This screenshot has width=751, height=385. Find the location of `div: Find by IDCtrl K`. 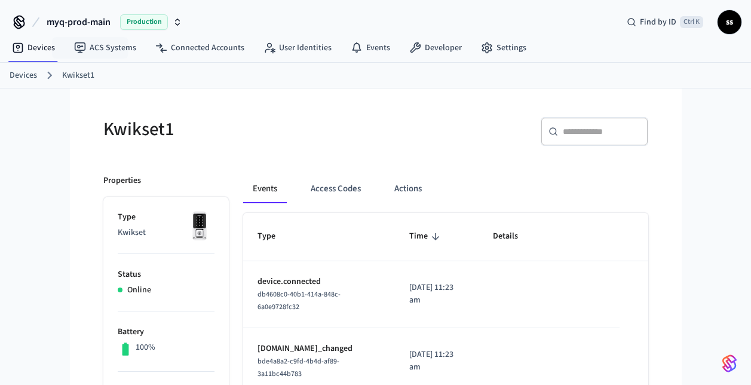

div: Find by IDCtrl K is located at coordinates (665, 22).